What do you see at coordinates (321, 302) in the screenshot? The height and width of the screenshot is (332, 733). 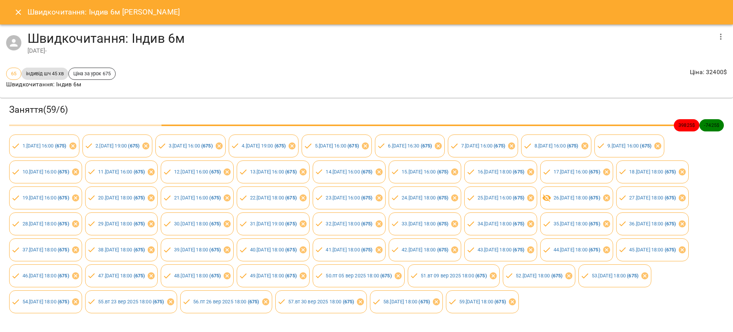 I see `div: 57.вт 30 вер 2025 18:00 (675)` at bounding box center [321, 302].